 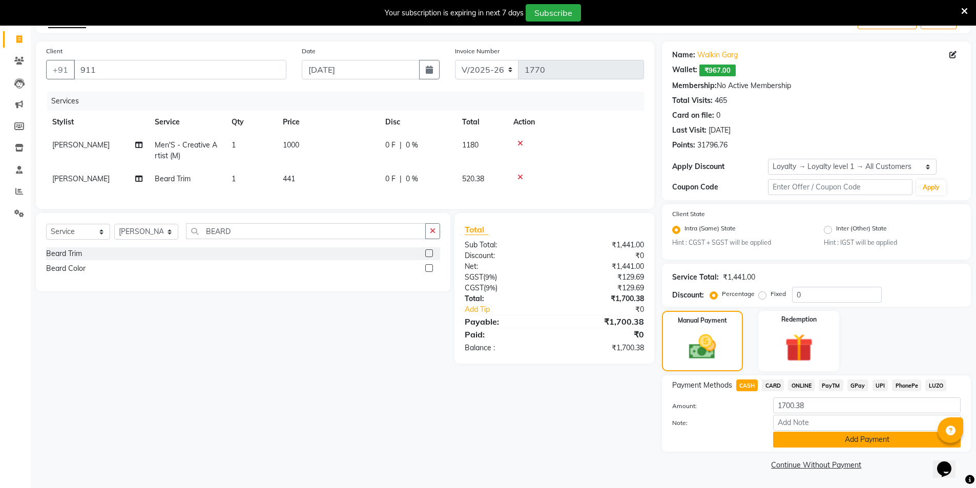 What do you see at coordinates (799, 348) in the screenshot?
I see `img: _gift.svg` at bounding box center [799, 348].